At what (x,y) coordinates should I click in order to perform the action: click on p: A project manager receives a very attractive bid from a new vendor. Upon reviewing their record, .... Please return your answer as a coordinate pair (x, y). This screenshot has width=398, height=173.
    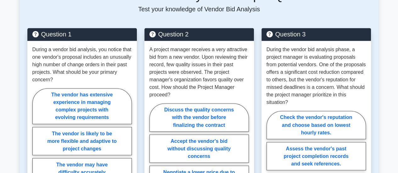
    Looking at the image, I should click on (199, 72).